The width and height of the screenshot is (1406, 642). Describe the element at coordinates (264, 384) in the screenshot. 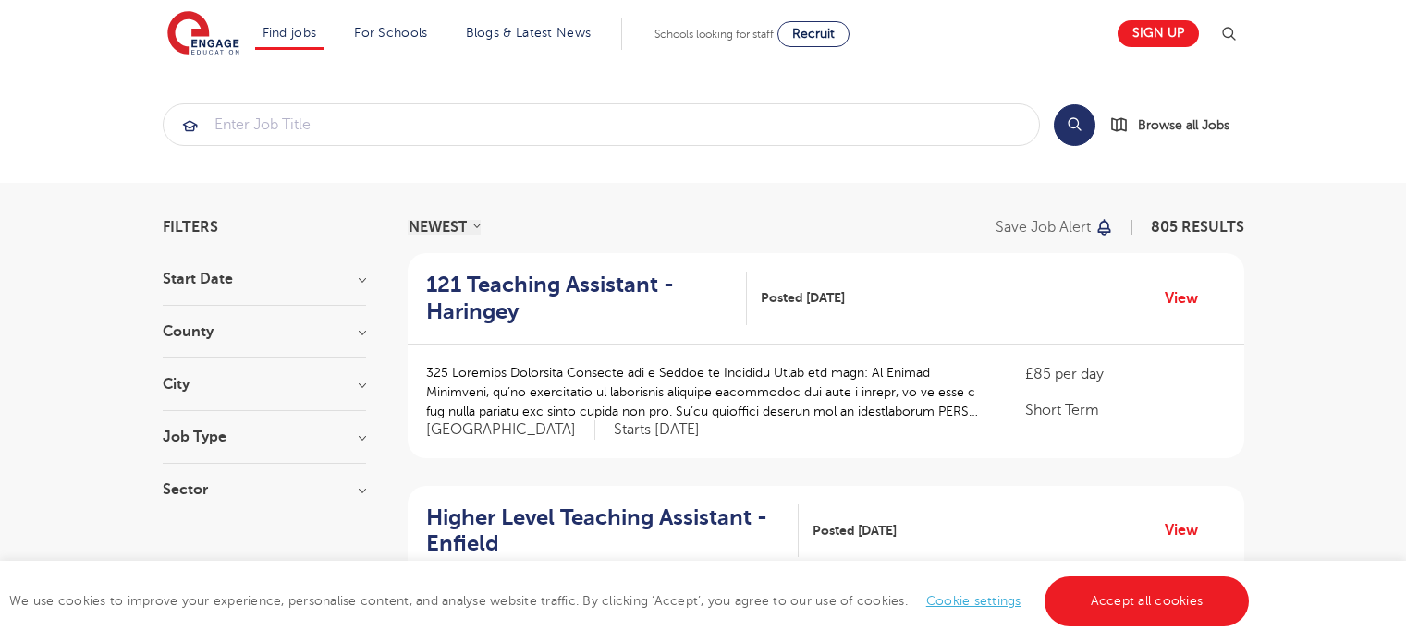

I see `h3: City` at that location.